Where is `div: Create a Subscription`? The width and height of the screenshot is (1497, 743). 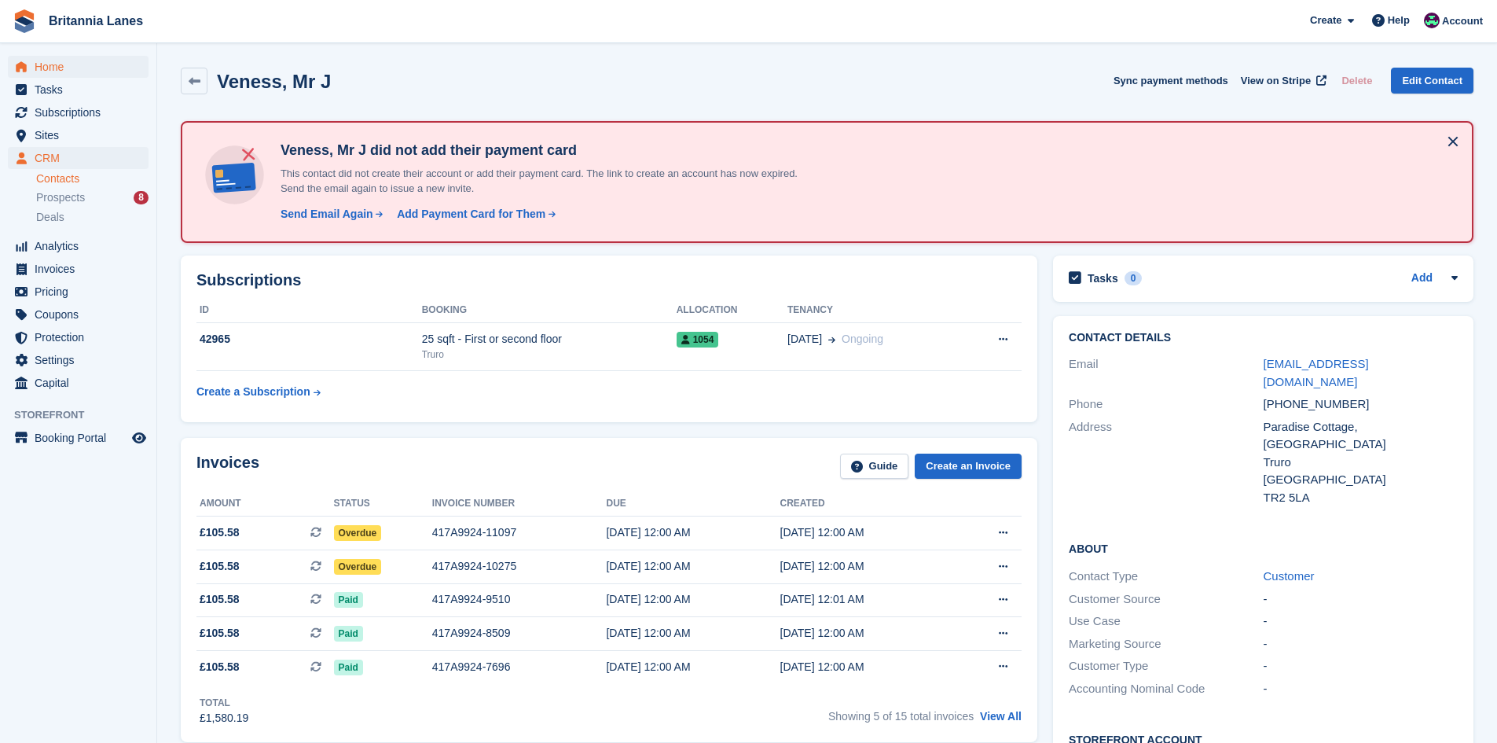 div: Create a Subscription is located at coordinates (253, 391).